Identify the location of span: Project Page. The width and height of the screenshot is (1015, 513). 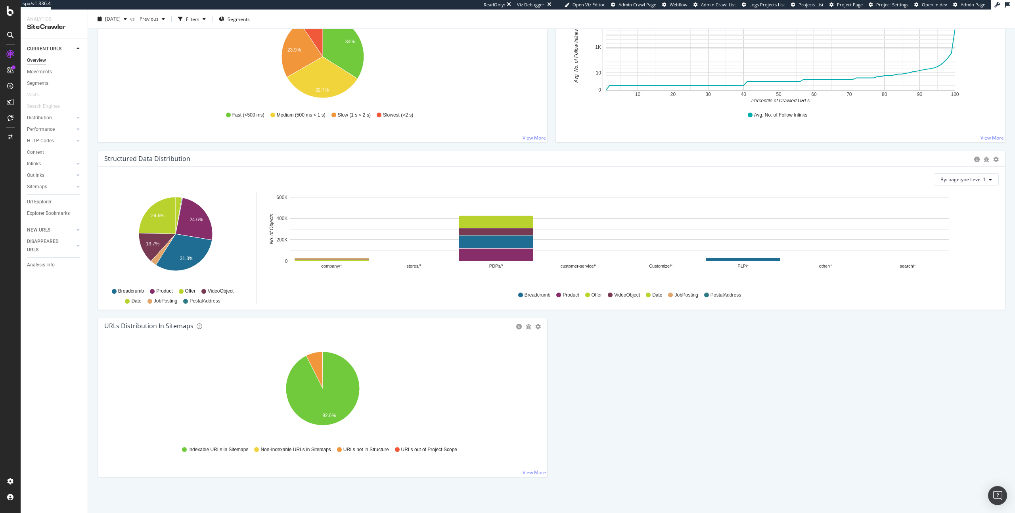
(850, 4).